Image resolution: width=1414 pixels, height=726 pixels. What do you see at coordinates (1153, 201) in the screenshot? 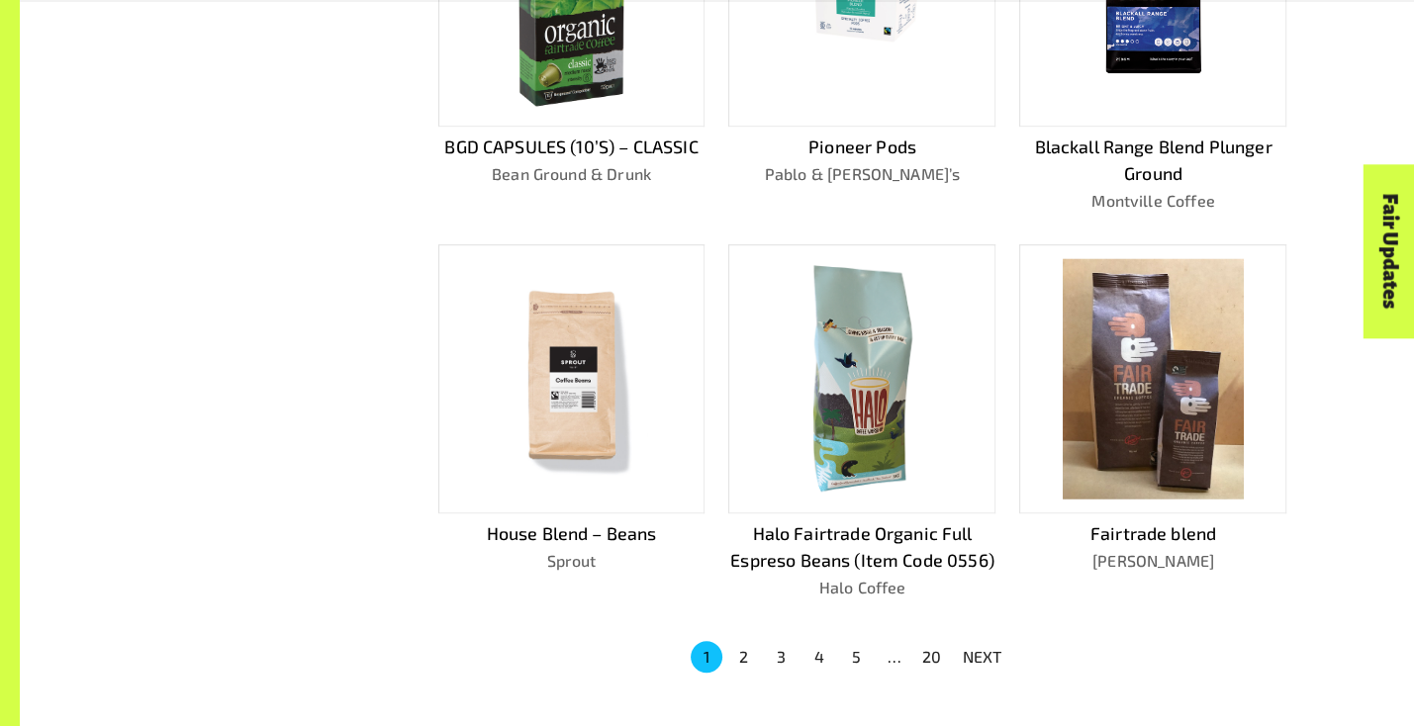
I see `p: Montville Coffee` at bounding box center [1153, 201].